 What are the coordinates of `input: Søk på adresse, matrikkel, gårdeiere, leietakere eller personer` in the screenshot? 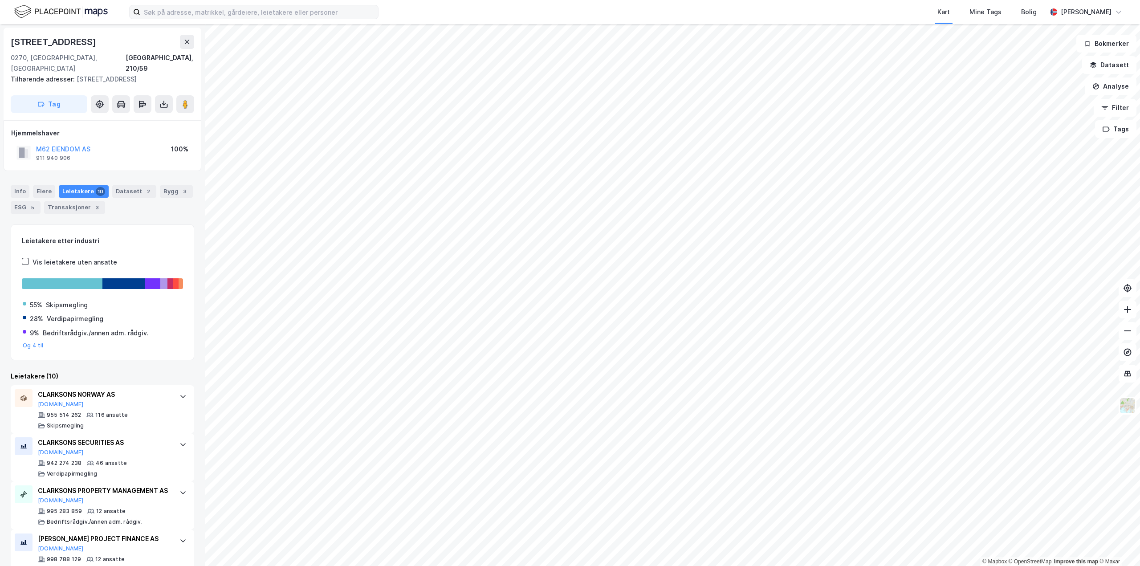 It's located at (259, 12).